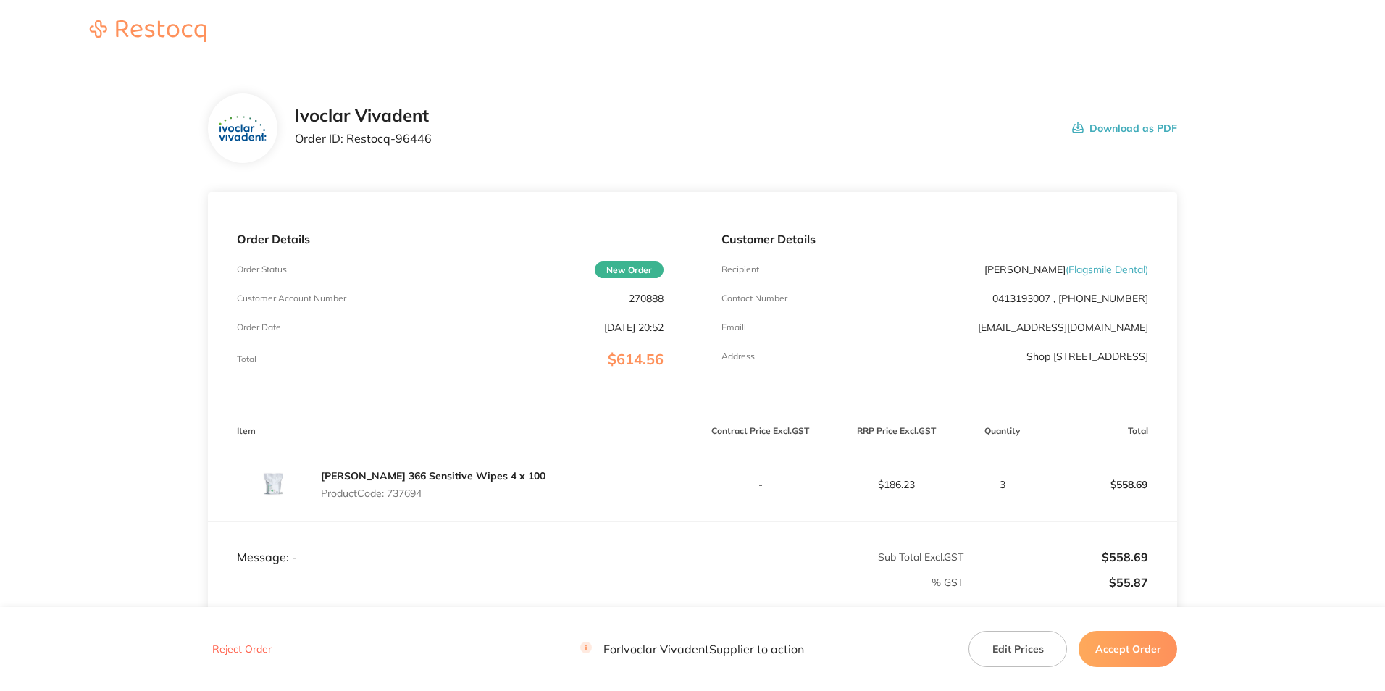 Image resolution: width=1385 pixels, height=691 pixels. I want to click on button: Accept Order, so click(1128, 649).